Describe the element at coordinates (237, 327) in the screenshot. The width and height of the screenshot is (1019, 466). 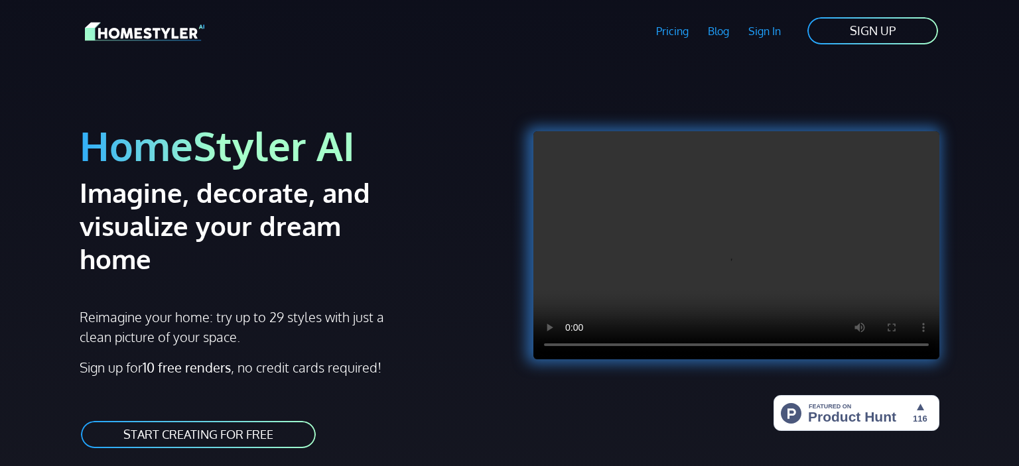
I see `p: Reimagine your home: try up to 29 styles with just a clean picture of your space.` at that location.